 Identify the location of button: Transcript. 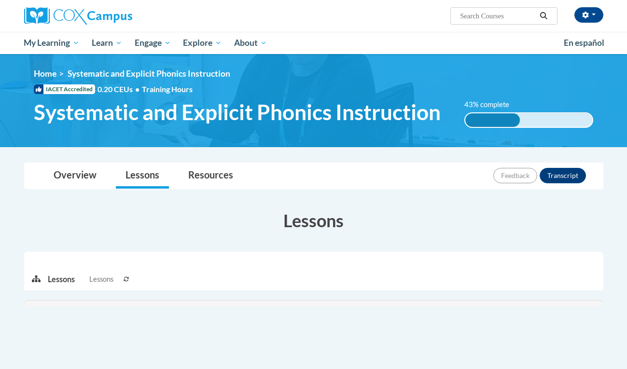
(563, 176).